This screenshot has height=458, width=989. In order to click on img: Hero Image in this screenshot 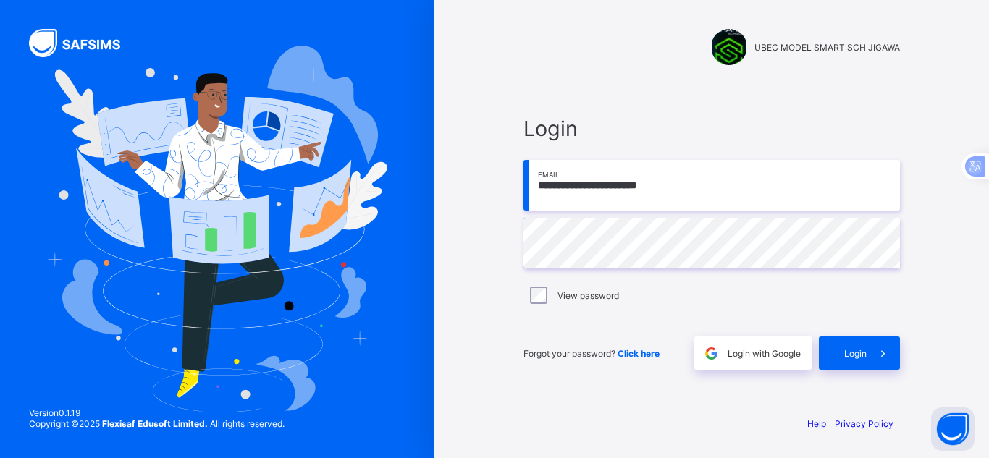, I will do `click(217, 229)`.